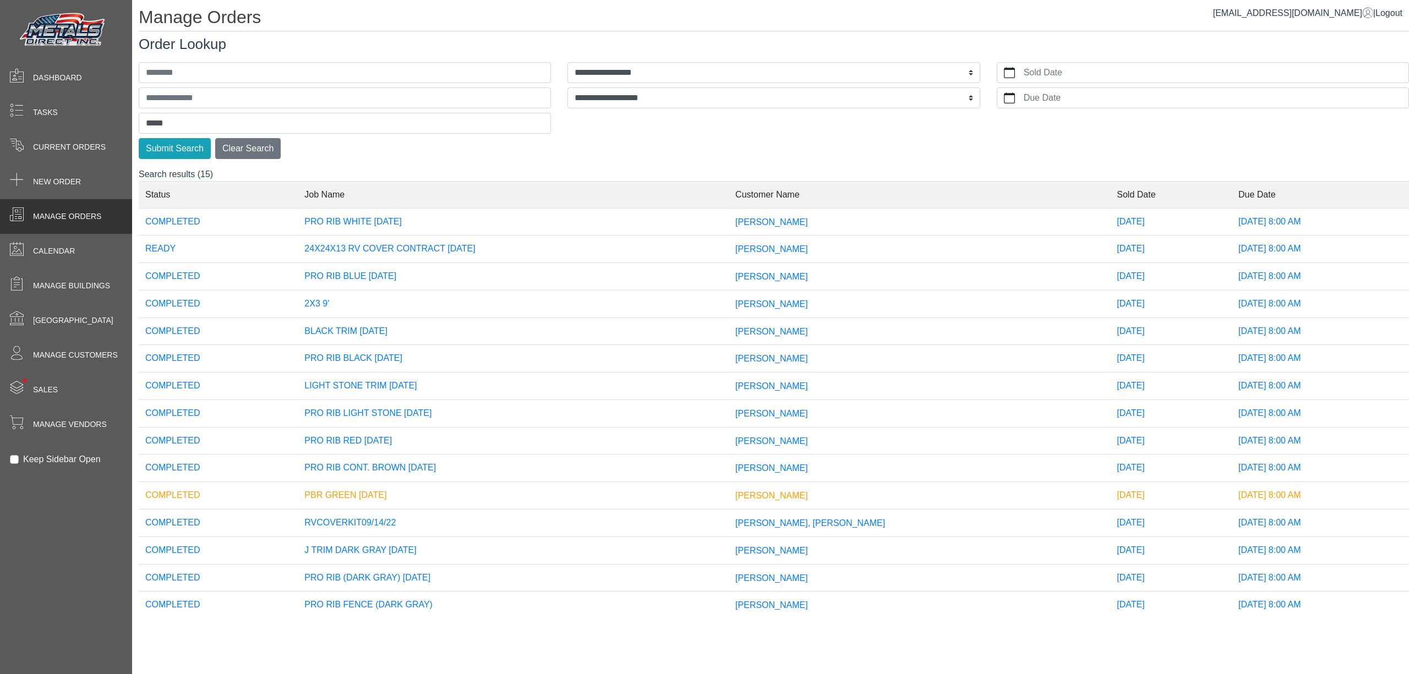  What do you see at coordinates (218, 249) in the screenshot?
I see `td: READY` at bounding box center [218, 249].